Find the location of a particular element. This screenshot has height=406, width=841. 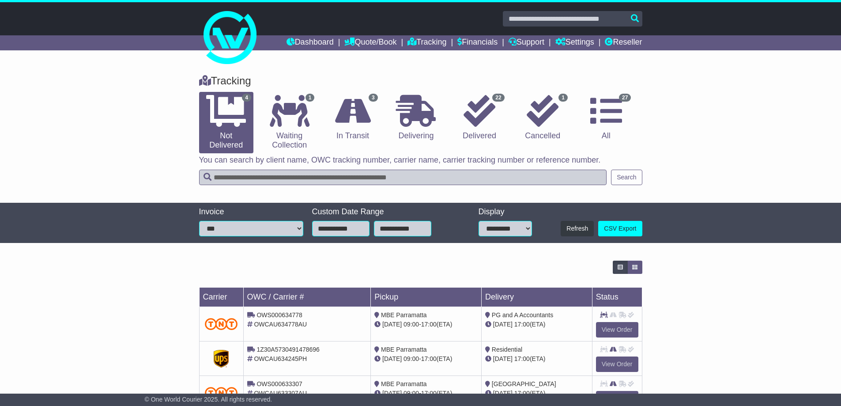

a: 22 Delivered is located at coordinates (479, 118).